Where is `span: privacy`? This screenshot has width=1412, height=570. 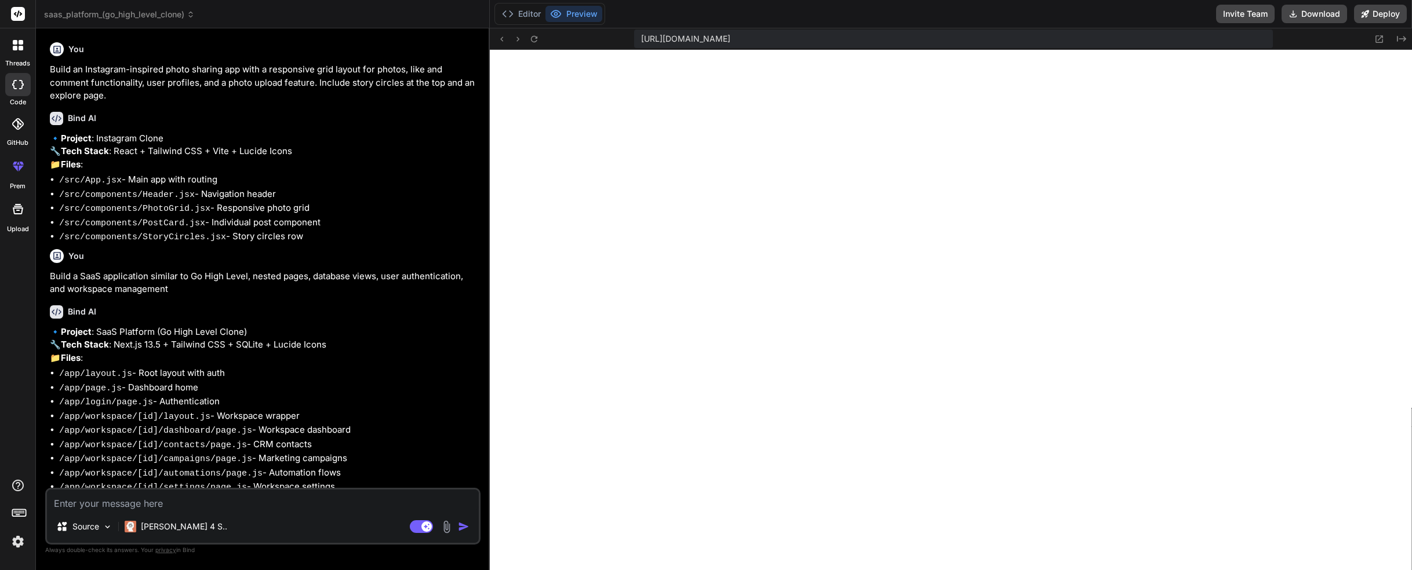 span: privacy is located at coordinates (166, 550).